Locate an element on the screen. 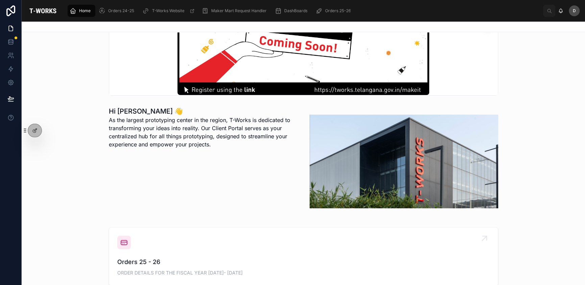  span: Orders 24-25 is located at coordinates (121, 11).